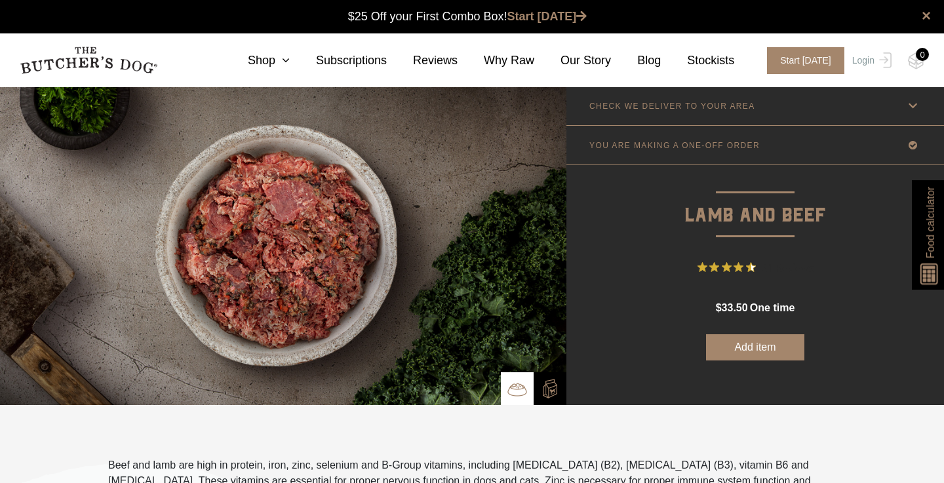  What do you see at coordinates (755, 106) in the screenshot?
I see `a: CHECK WE DELIVER TO YOUR AREA` at bounding box center [755, 106].